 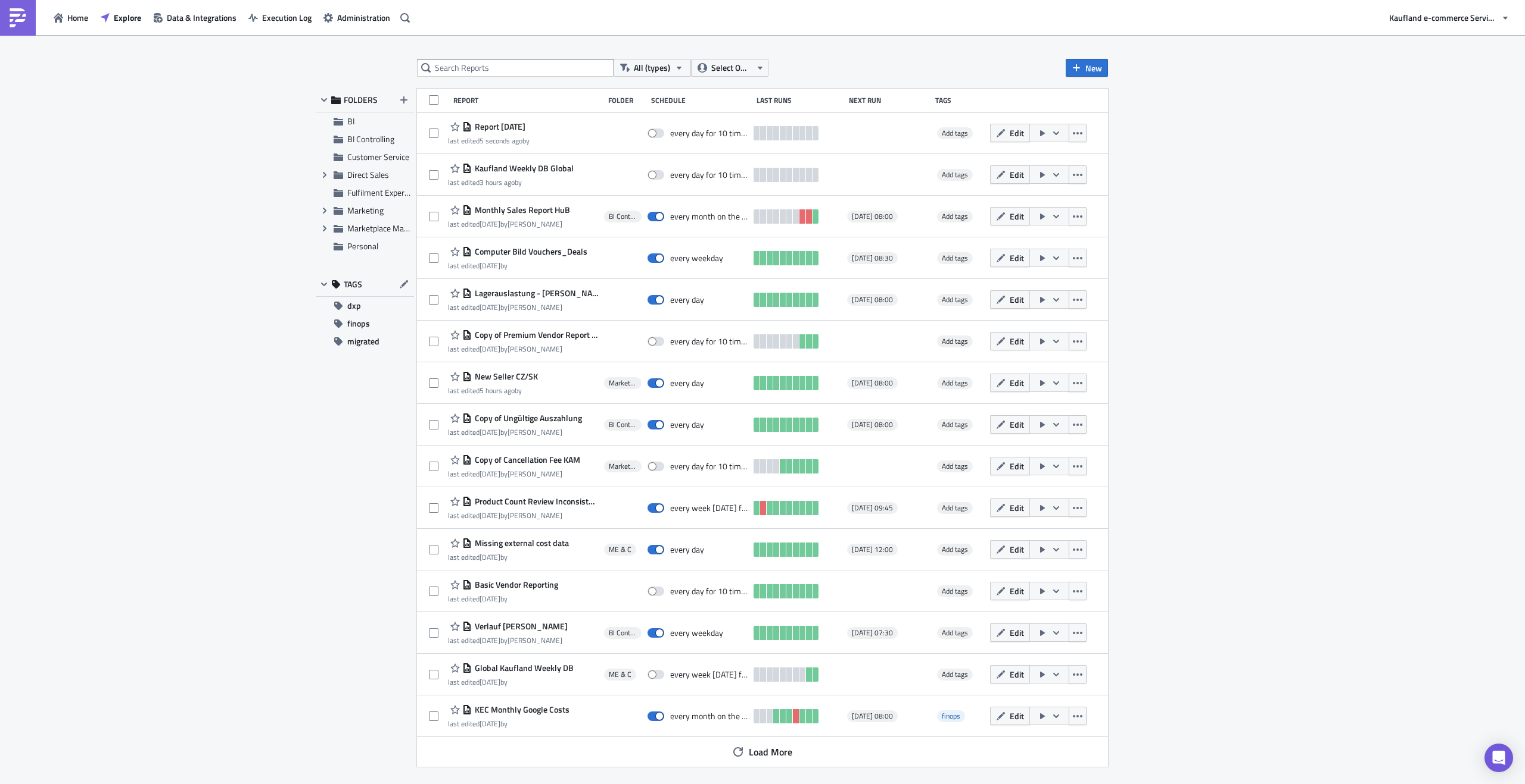 I want to click on a: Data & Integrations, so click(x=195, y=17).